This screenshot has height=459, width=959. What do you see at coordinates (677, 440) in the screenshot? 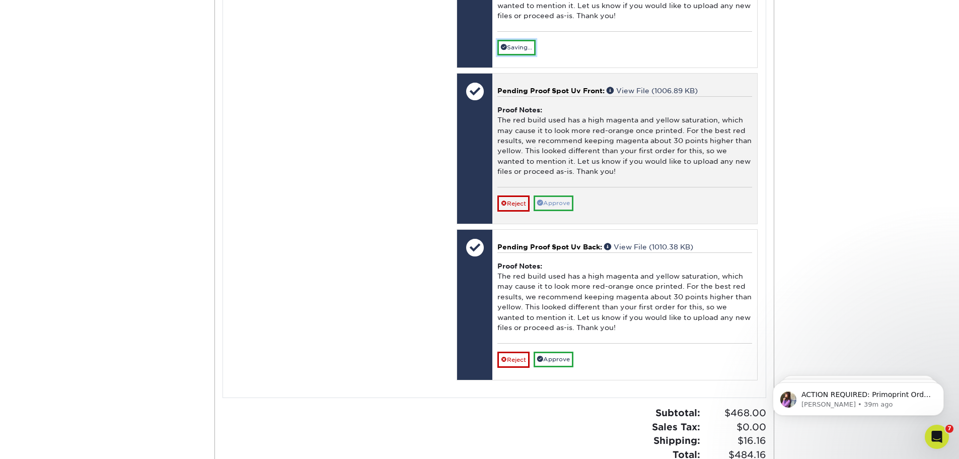
I see `strong: Shipping:` at bounding box center [677, 440].